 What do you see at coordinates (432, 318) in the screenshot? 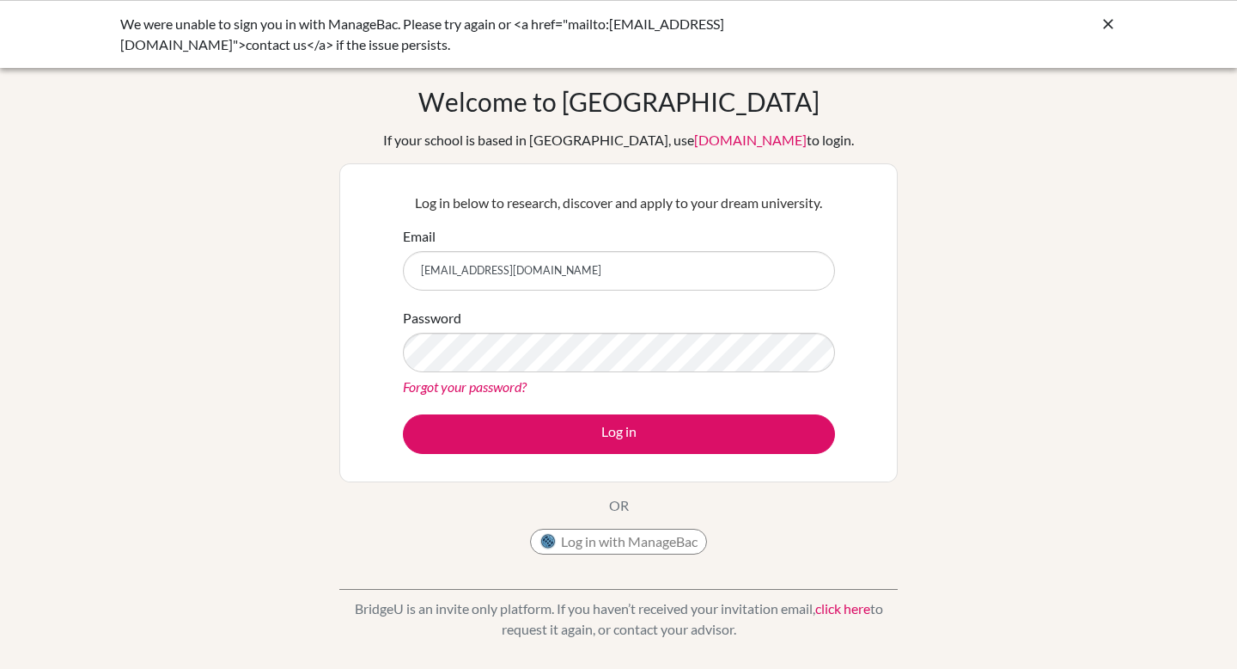
I see `label: Password` at bounding box center [432, 318].